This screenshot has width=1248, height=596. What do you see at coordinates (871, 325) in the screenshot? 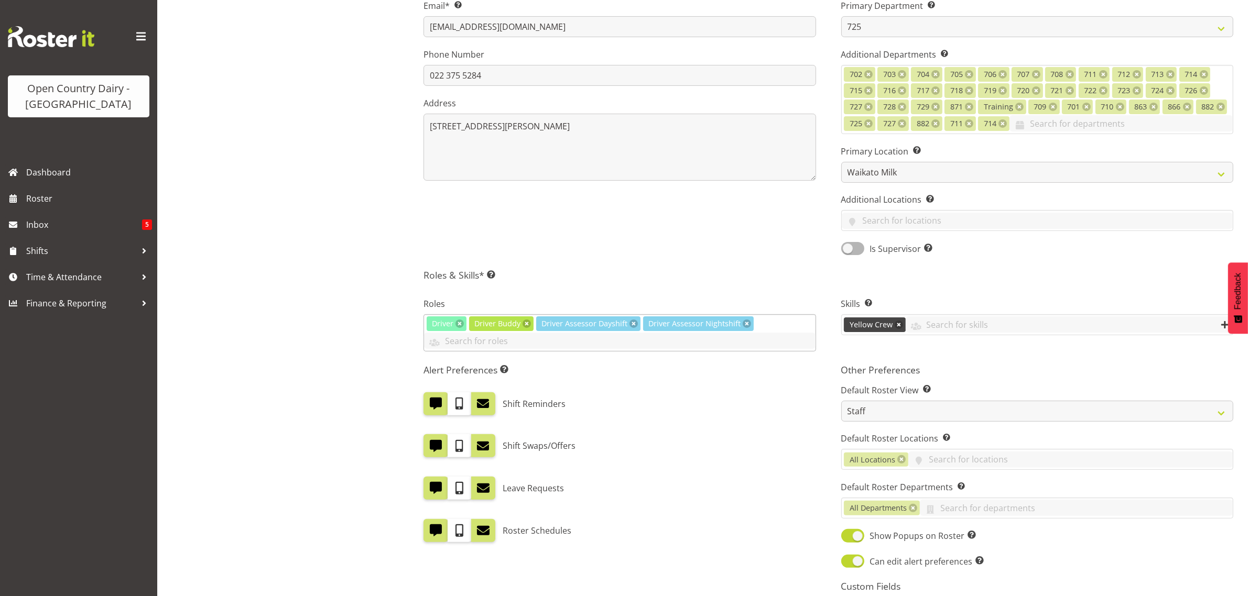
I see `span: Yellow Crew` at bounding box center [871, 325].